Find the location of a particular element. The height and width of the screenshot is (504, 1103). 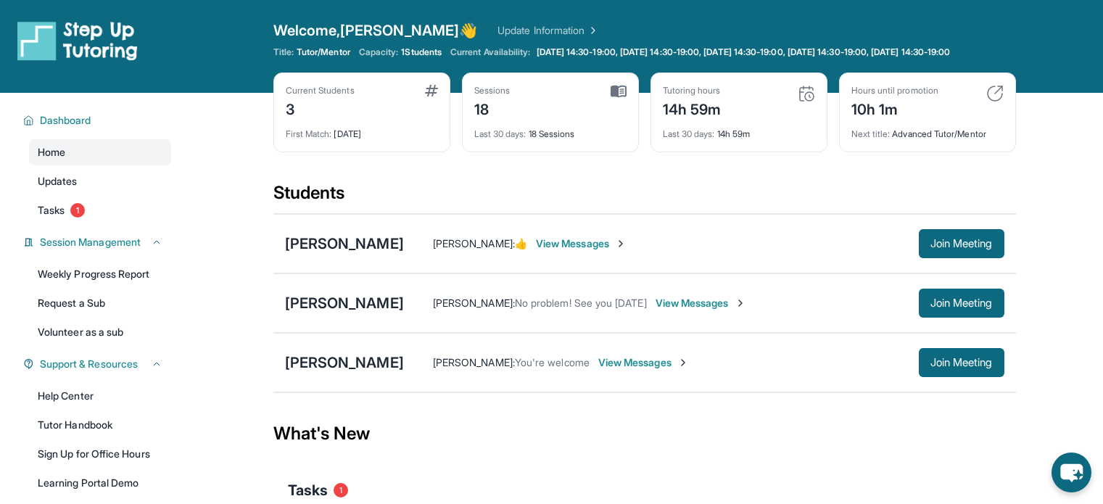

span: 1 Students is located at coordinates (421, 52).